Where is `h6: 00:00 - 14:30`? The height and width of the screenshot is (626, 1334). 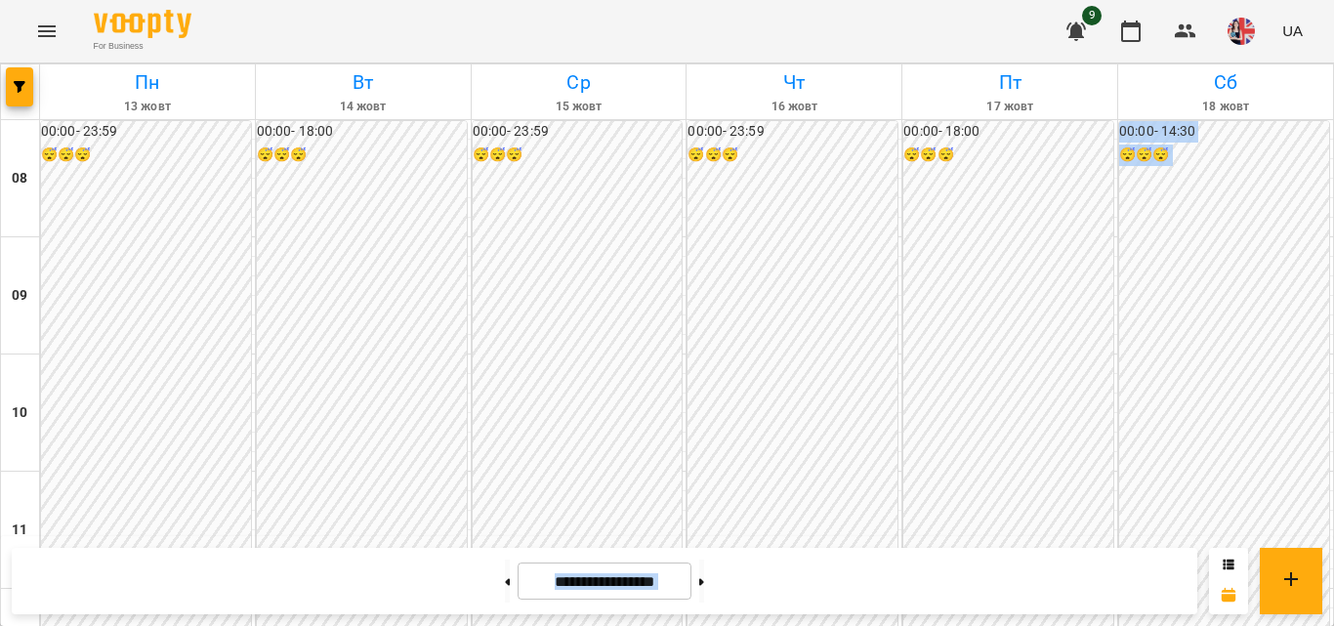
h6: 00:00 - 14:30 is located at coordinates (1223, 132).